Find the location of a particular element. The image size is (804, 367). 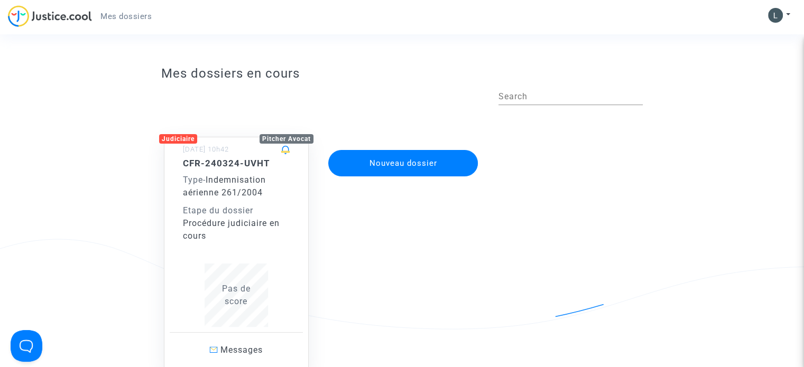

a: Mes dossiers is located at coordinates (126, 16).